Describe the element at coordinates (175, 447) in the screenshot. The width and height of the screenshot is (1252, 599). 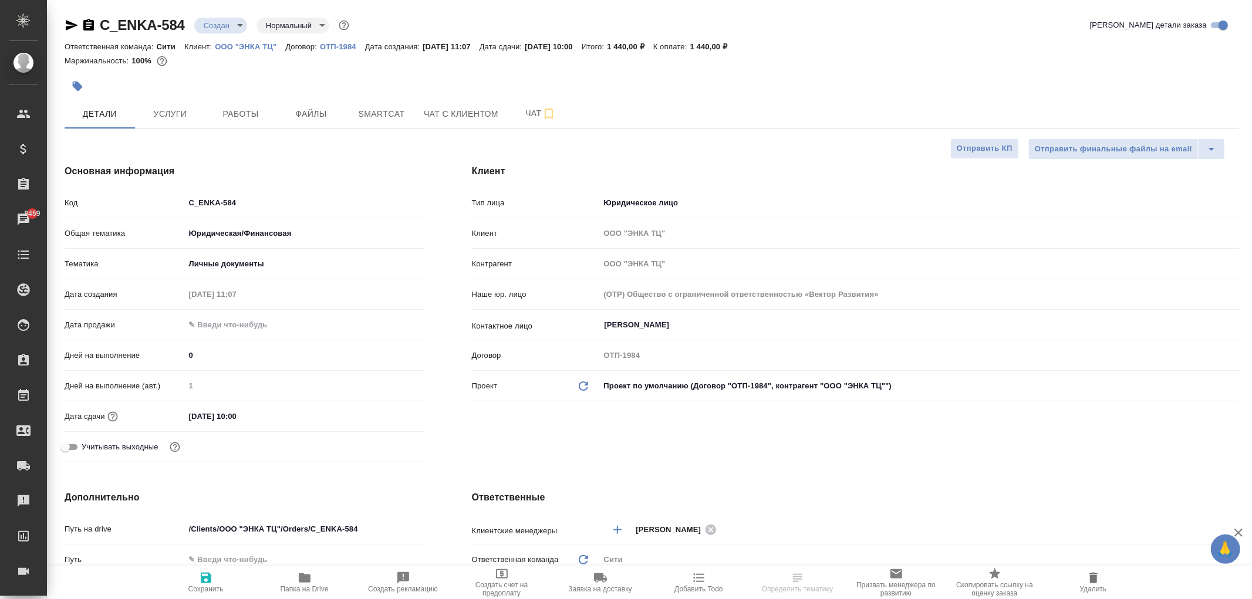
I see `button: Выбери, если сб и вс нужно считать рабочими днями для выполнения заказа.` at that location.